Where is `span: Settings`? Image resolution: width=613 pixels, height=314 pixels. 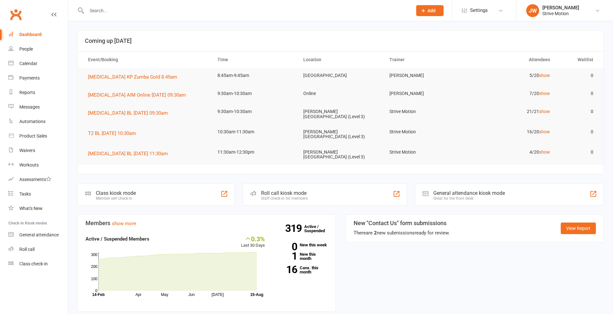
span: Settings is located at coordinates (479, 10).